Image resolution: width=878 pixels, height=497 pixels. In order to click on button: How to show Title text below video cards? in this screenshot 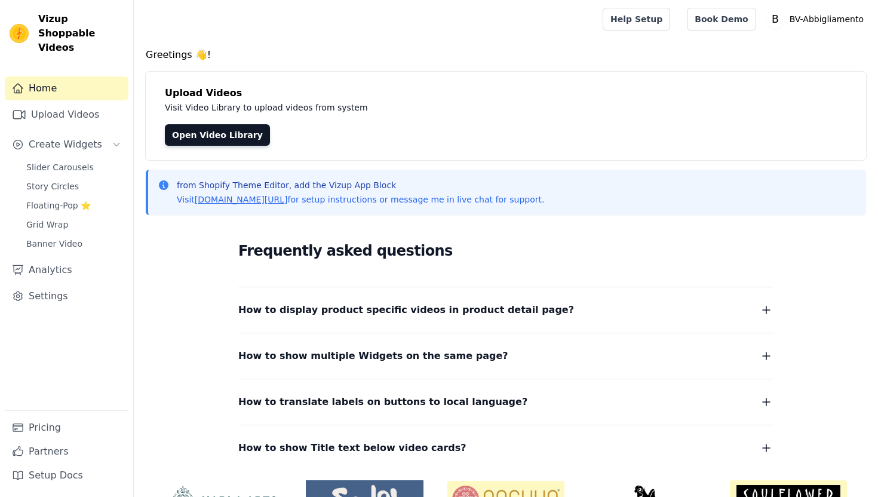, I will do `click(506, 448)`.